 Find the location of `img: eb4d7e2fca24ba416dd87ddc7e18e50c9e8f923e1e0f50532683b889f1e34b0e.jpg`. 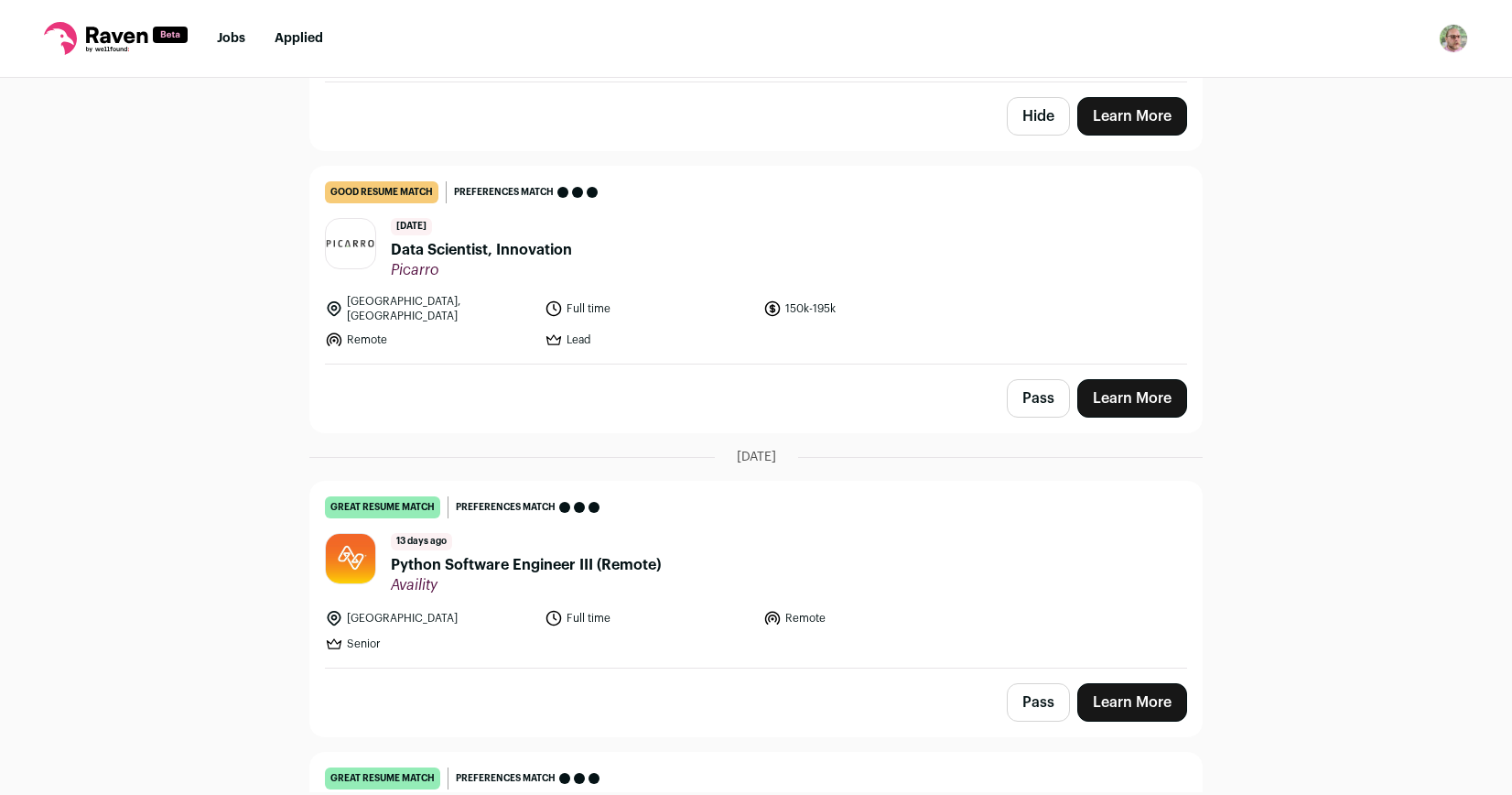

img: eb4d7e2fca24ba416dd87ddc7e18e50c9e8f923e1e0f50532683b889f1e34b0e.jpg is located at coordinates (351, 559).